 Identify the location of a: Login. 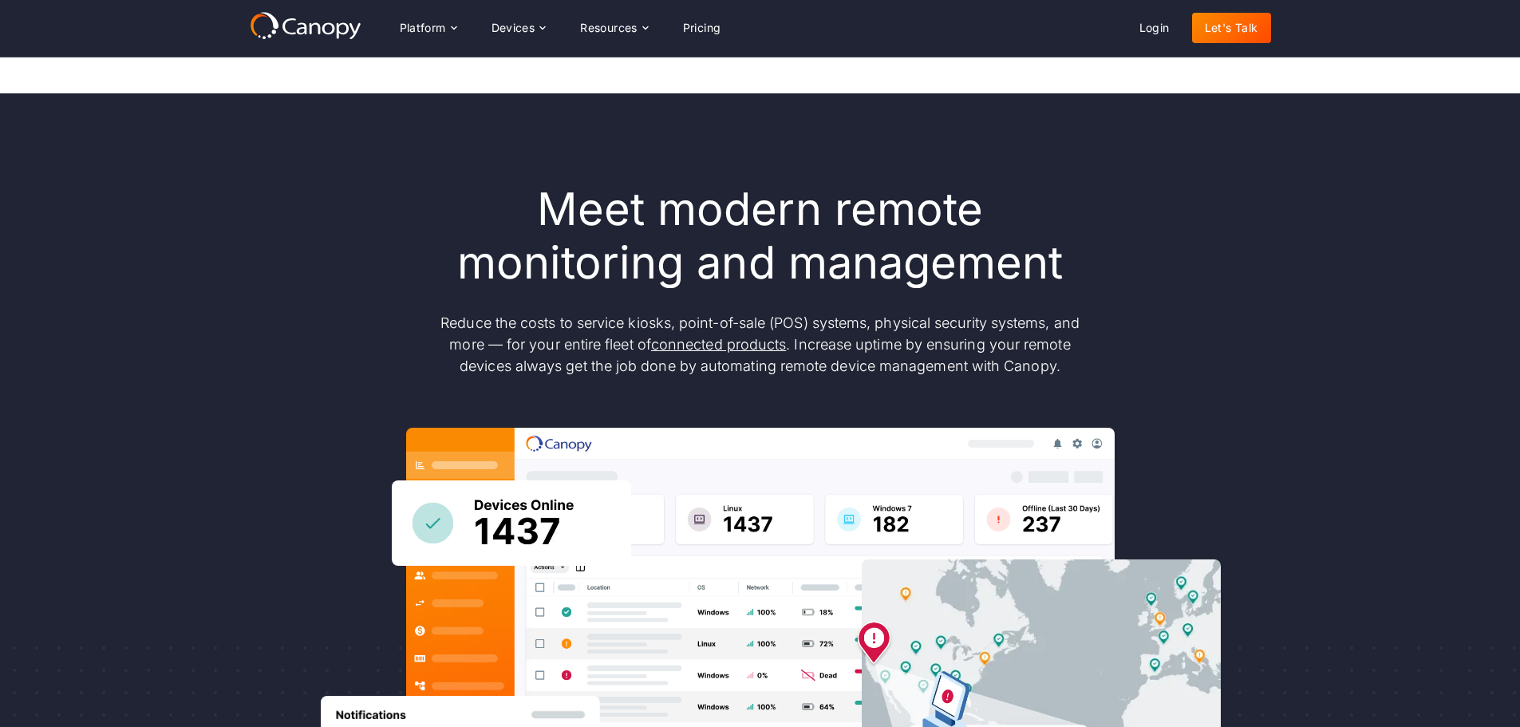
(1154, 28).